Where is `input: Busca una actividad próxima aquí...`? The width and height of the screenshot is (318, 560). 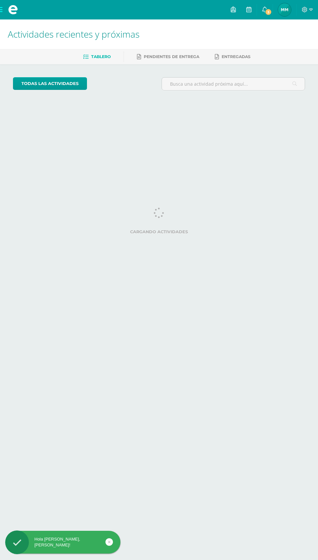
input: Busca una actividad próxima aquí... is located at coordinates (233, 84).